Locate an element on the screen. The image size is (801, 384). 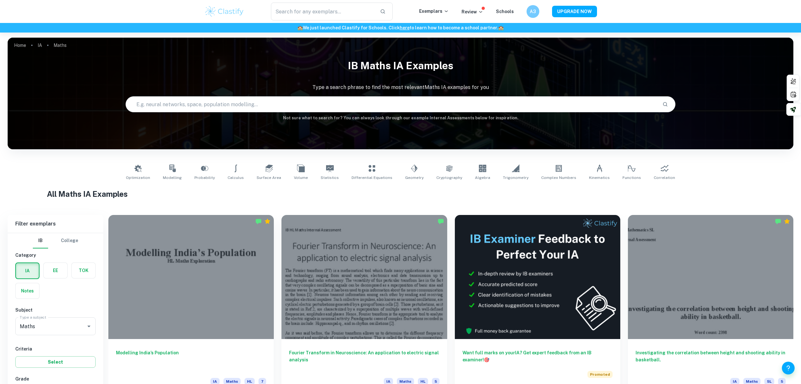
p: Exemplars is located at coordinates (434, 11).